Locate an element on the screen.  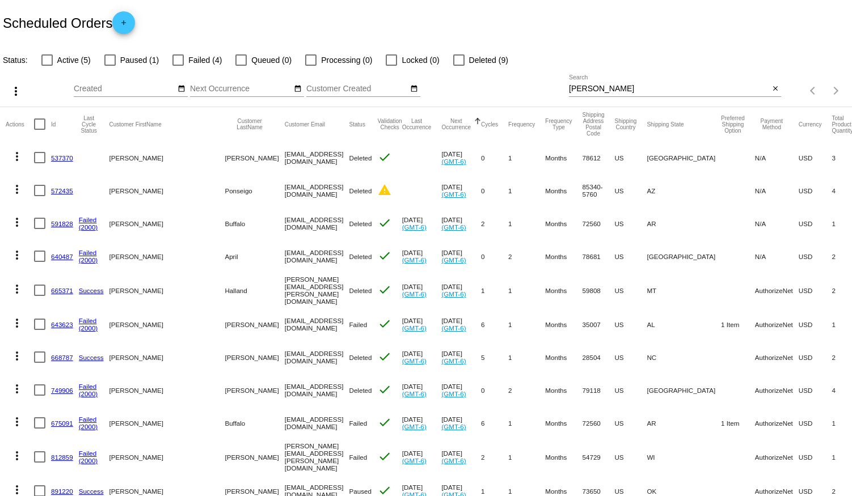
a: 812859 is located at coordinates (62, 457).